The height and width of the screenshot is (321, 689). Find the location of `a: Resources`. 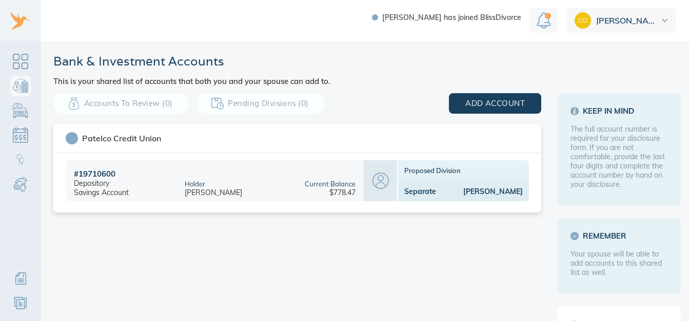

a: Resources is located at coordinates (21, 304).